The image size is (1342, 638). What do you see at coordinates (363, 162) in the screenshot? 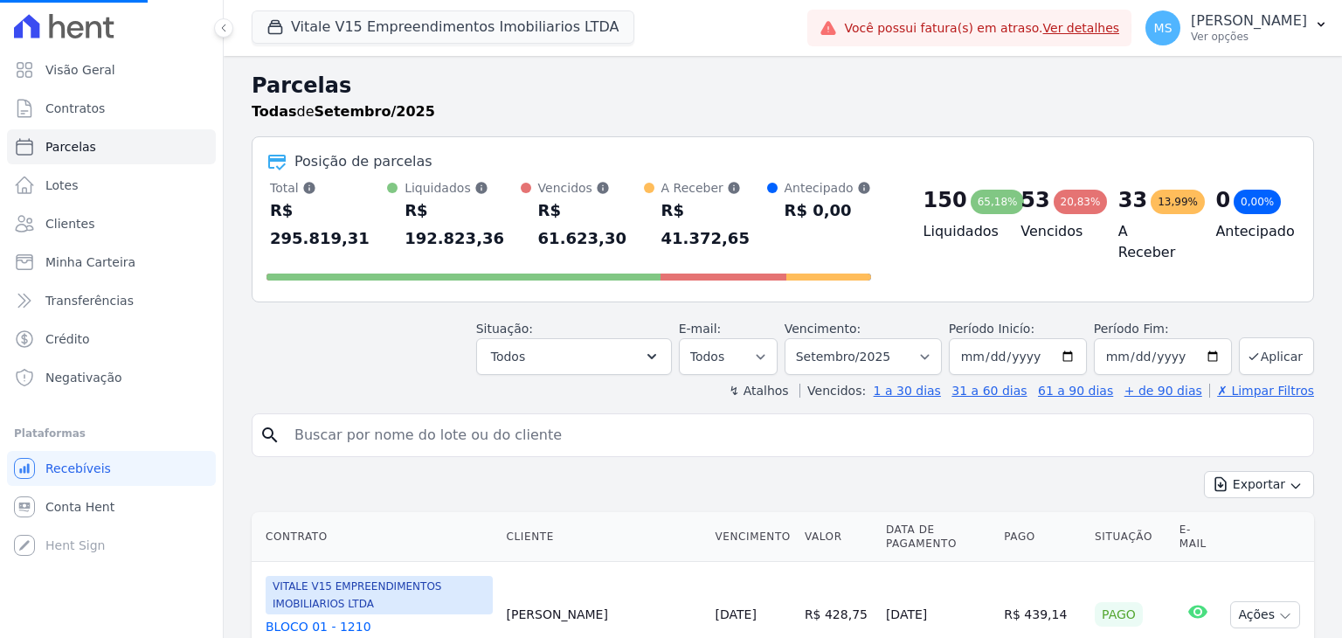
I see `div: Posição de parcelas` at bounding box center [363, 162].